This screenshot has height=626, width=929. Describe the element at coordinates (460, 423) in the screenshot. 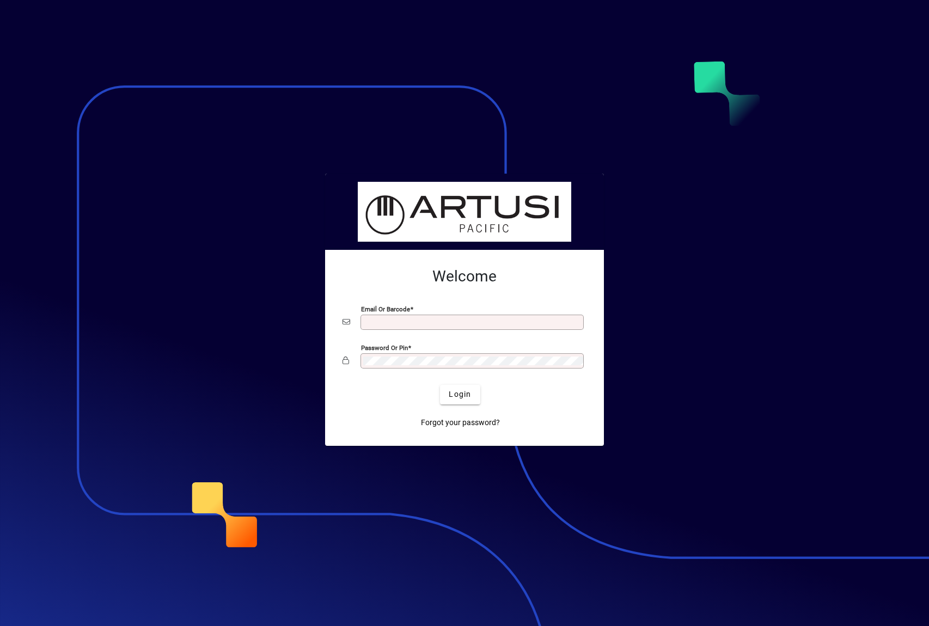

I see `span: Forgot your password?` at that location.